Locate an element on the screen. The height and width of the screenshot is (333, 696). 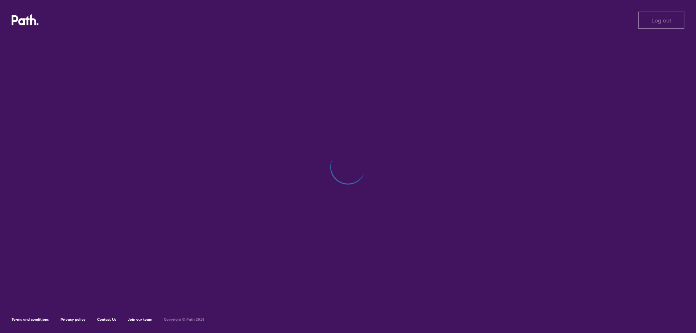
button: Log out is located at coordinates (662, 20).